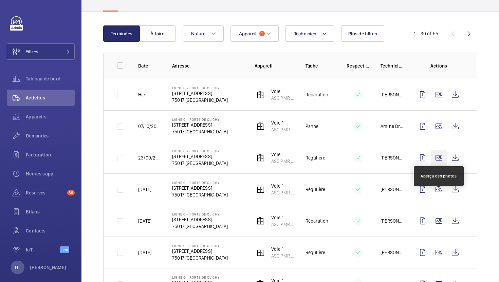 The height and width of the screenshot is (282, 499). I want to click on span: Heures supp., so click(50, 174).